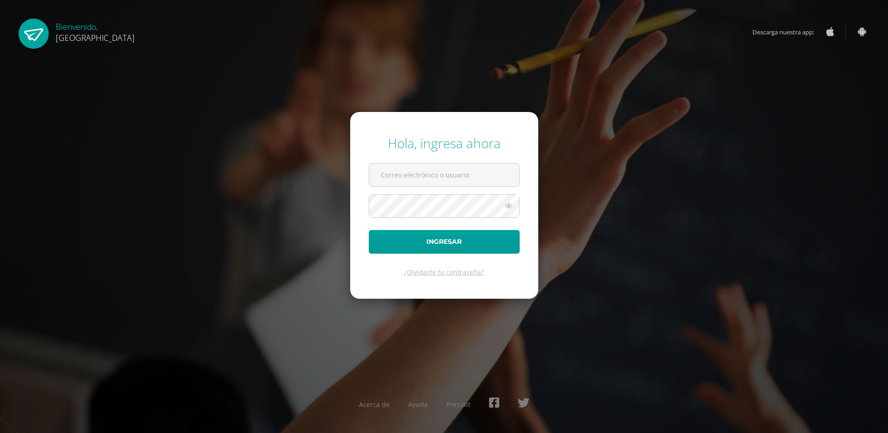 The image size is (888, 433). I want to click on div: Hola, ingresa ahora, so click(444, 143).